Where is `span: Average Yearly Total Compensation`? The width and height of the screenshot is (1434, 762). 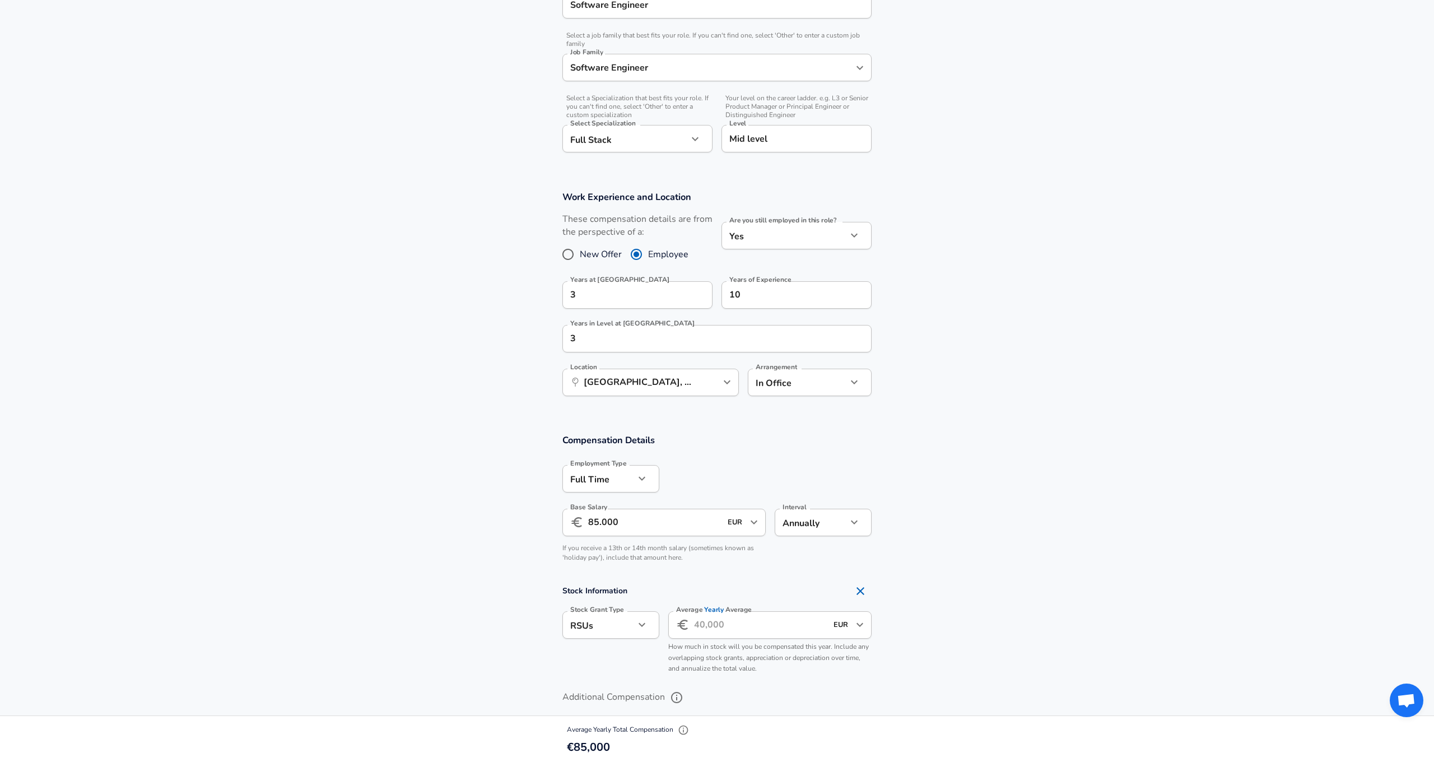
span: Average Yearly Total Compensation is located at coordinates (629, 729).